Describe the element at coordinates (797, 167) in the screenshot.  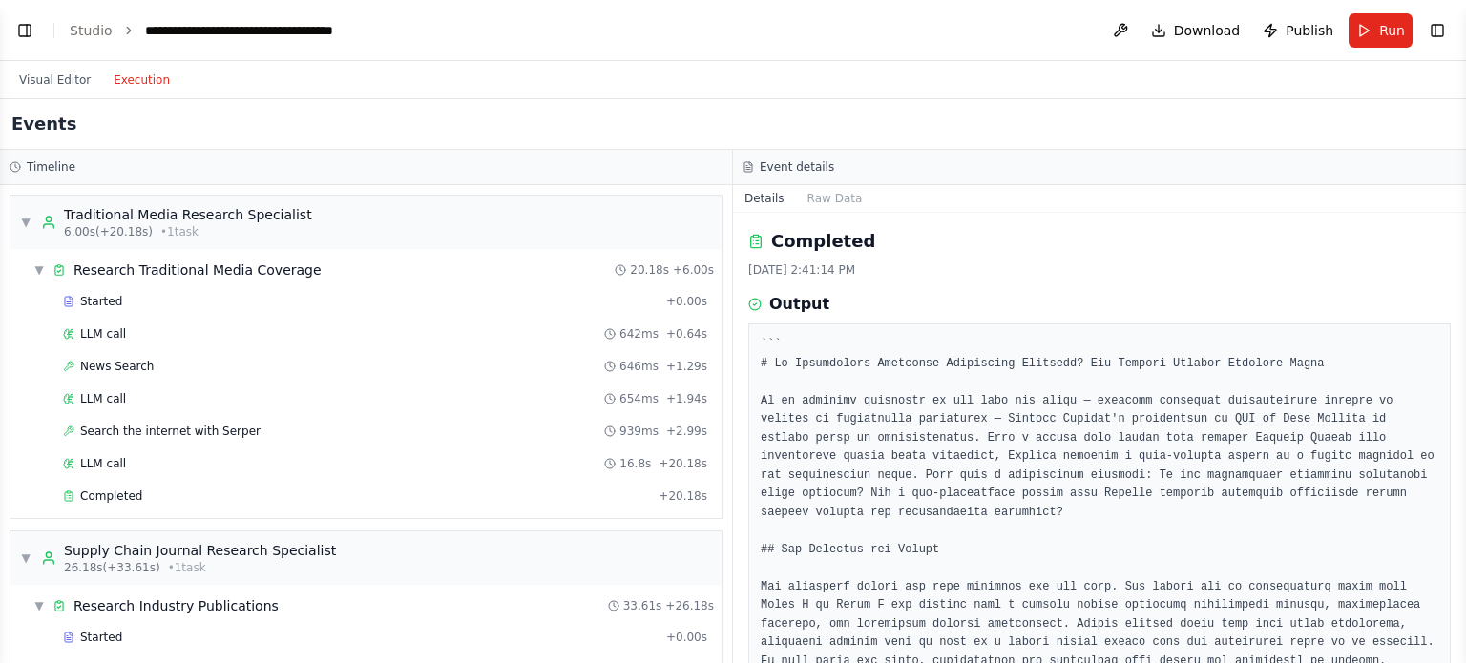
I see `h3: Event details` at that location.